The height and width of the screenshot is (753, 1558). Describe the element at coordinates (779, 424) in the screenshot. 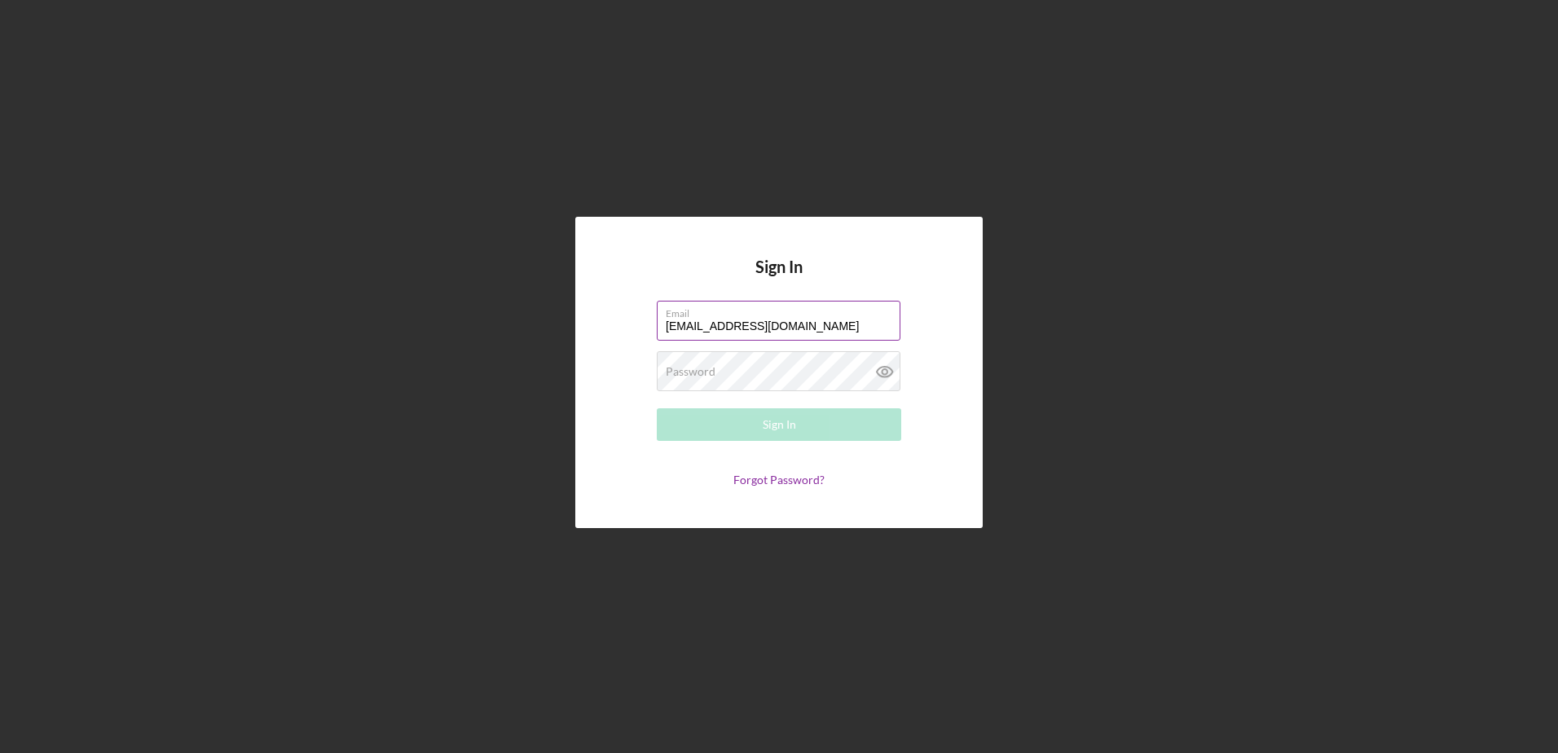

I see `div: Sign In` at that location.